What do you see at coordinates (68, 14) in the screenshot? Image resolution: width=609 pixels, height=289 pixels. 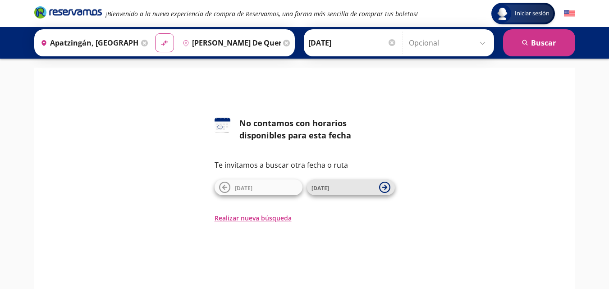 I see `a: Brand Logo` at bounding box center [68, 14].